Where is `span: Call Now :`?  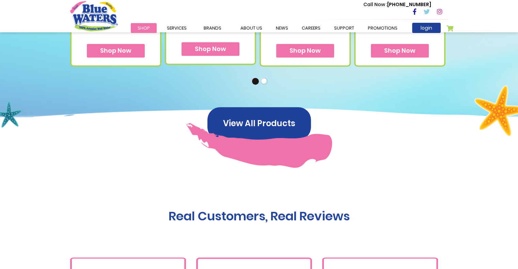
span: Call Now : is located at coordinates (375, 4).